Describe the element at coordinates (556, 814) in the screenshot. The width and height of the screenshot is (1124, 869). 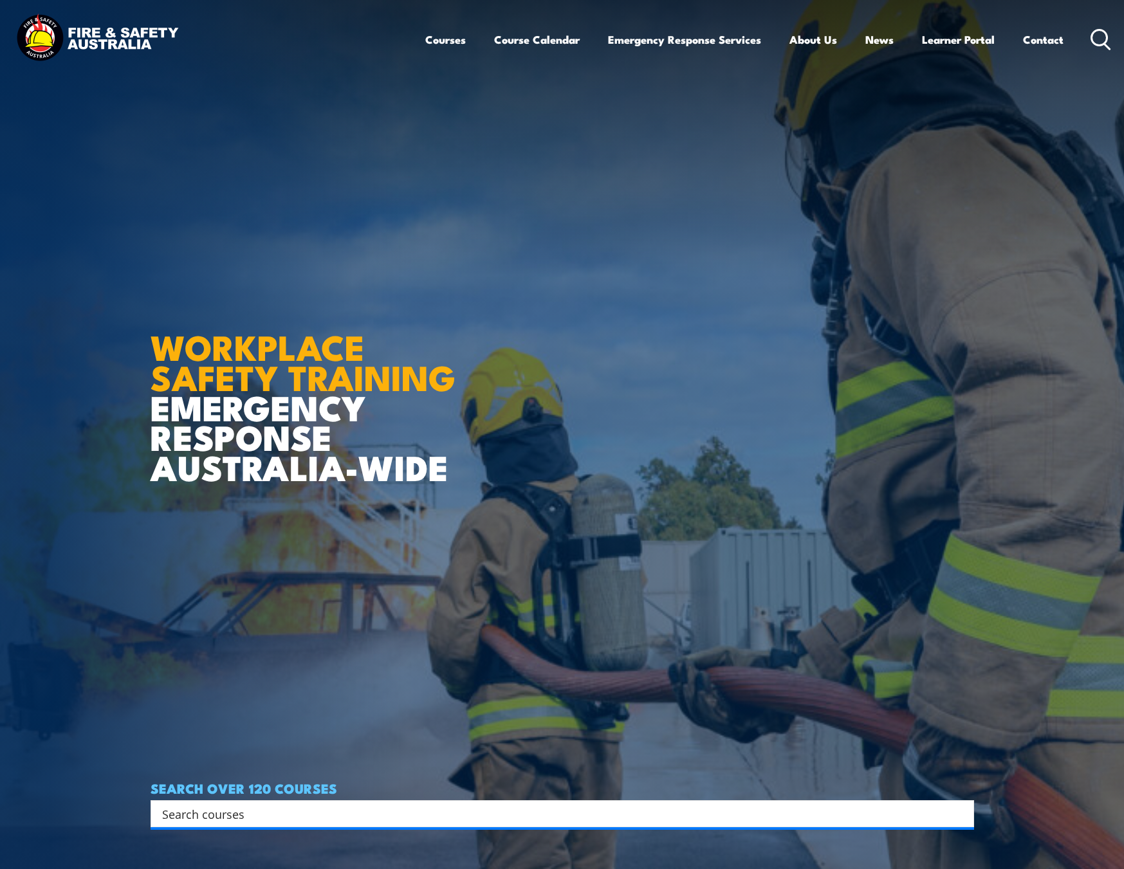
I see `form: Search form` at that location.